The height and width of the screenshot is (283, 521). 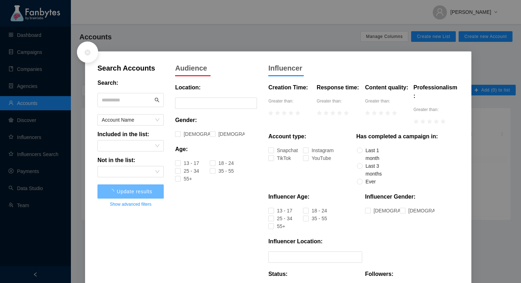 I want to click on div: TikTok, so click(x=279, y=158).